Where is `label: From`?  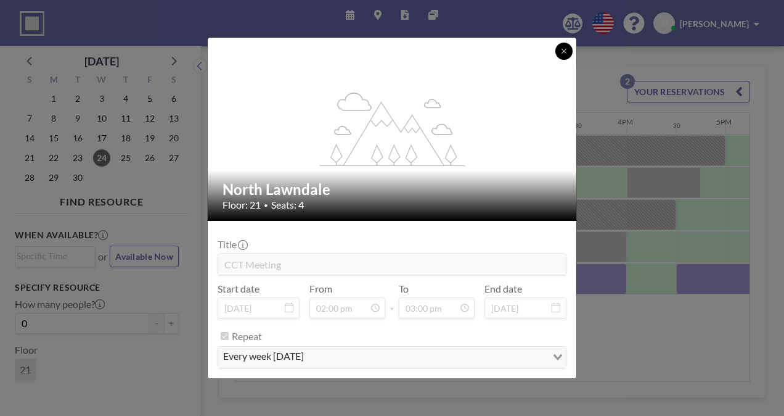 label: From is located at coordinates (321, 289).